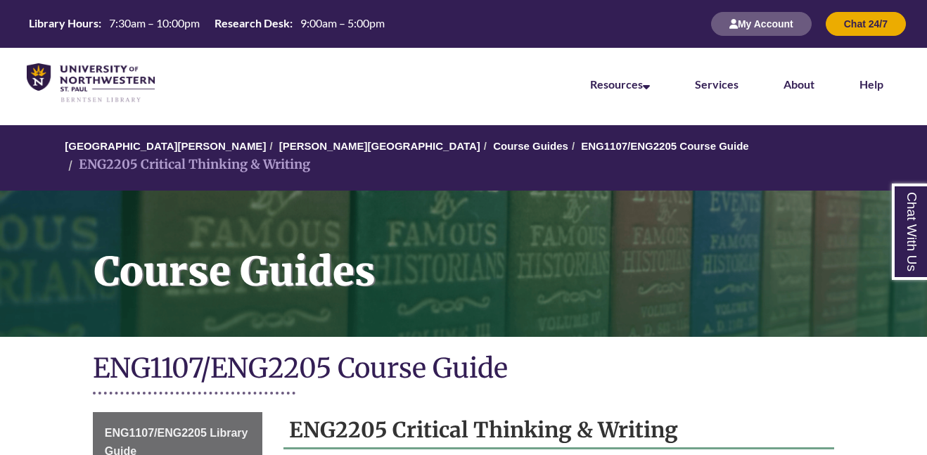 This screenshot has height=455, width=927. Describe the element at coordinates (463, 369) in the screenshot. I see `h1: ENG1107/ENG2205 Course Guide` at that location.